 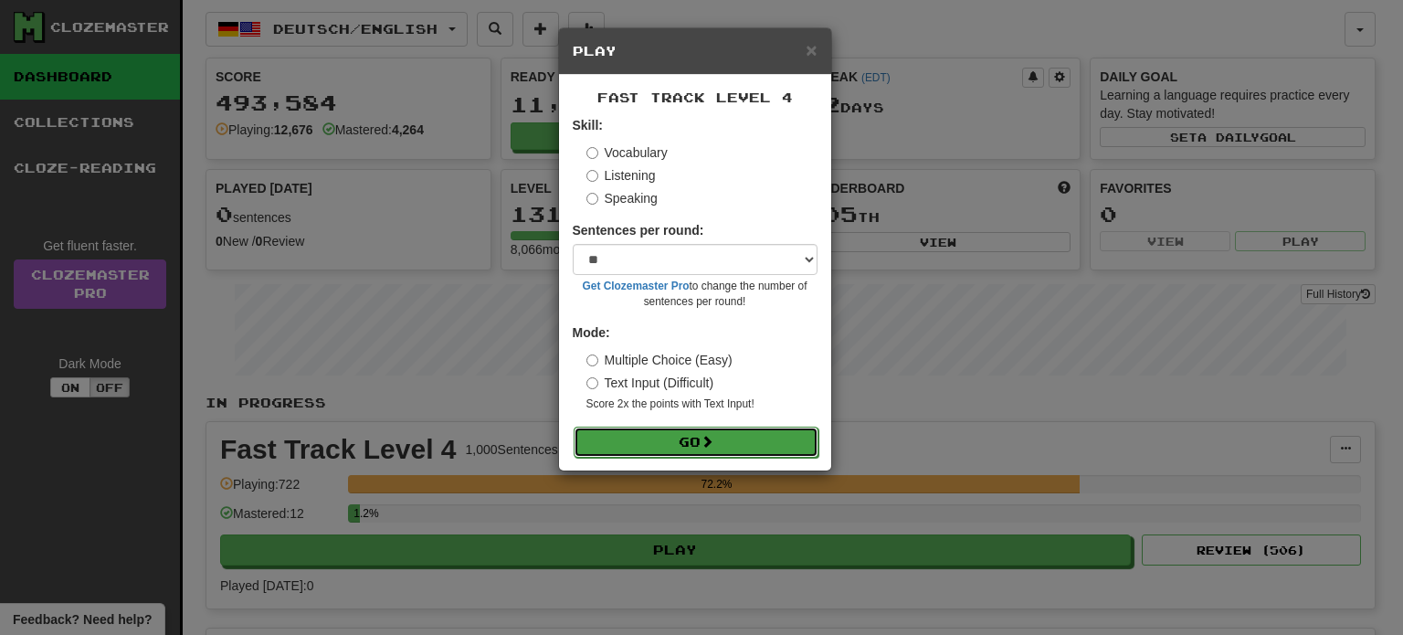 I want to click on span: Fast Track Level 4, so click(x=695, y=97).